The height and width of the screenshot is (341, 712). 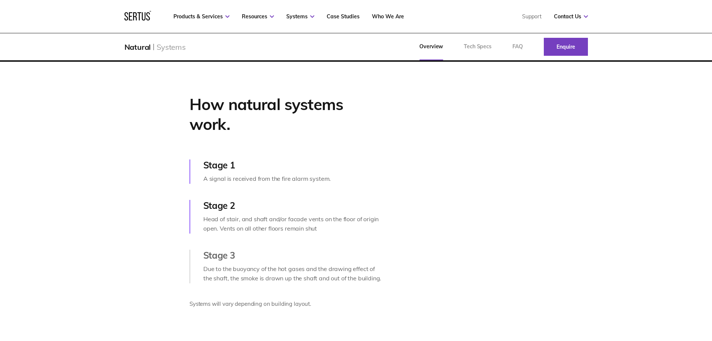 What do you see at coordinates (645, 297) in the screenshot?
I see `div: Chat Widget` at bounding box center [645, 297].